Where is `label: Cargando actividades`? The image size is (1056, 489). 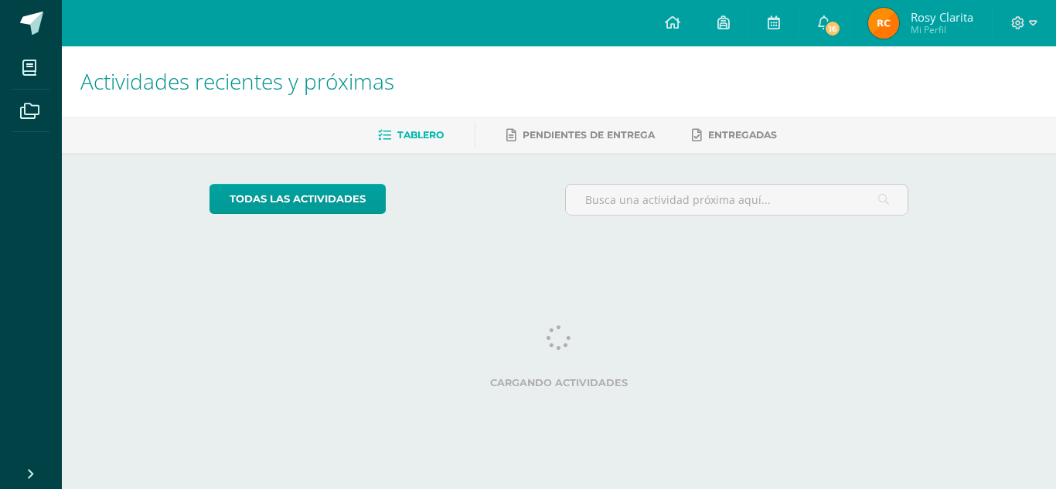
label: Cargando actividades is located at coordinates (559, 383).